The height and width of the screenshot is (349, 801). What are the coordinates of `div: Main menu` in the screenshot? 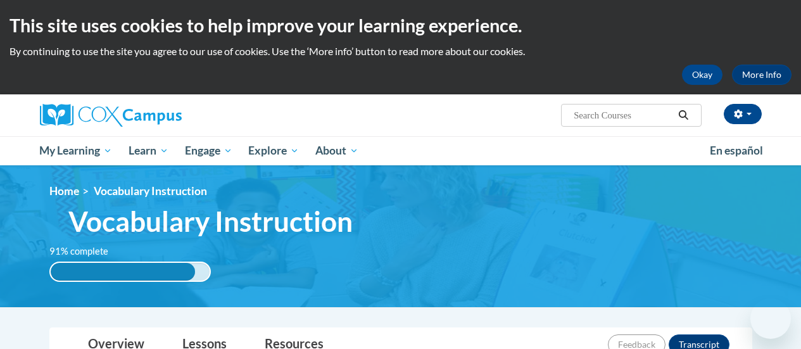 It's located at (401, 151).